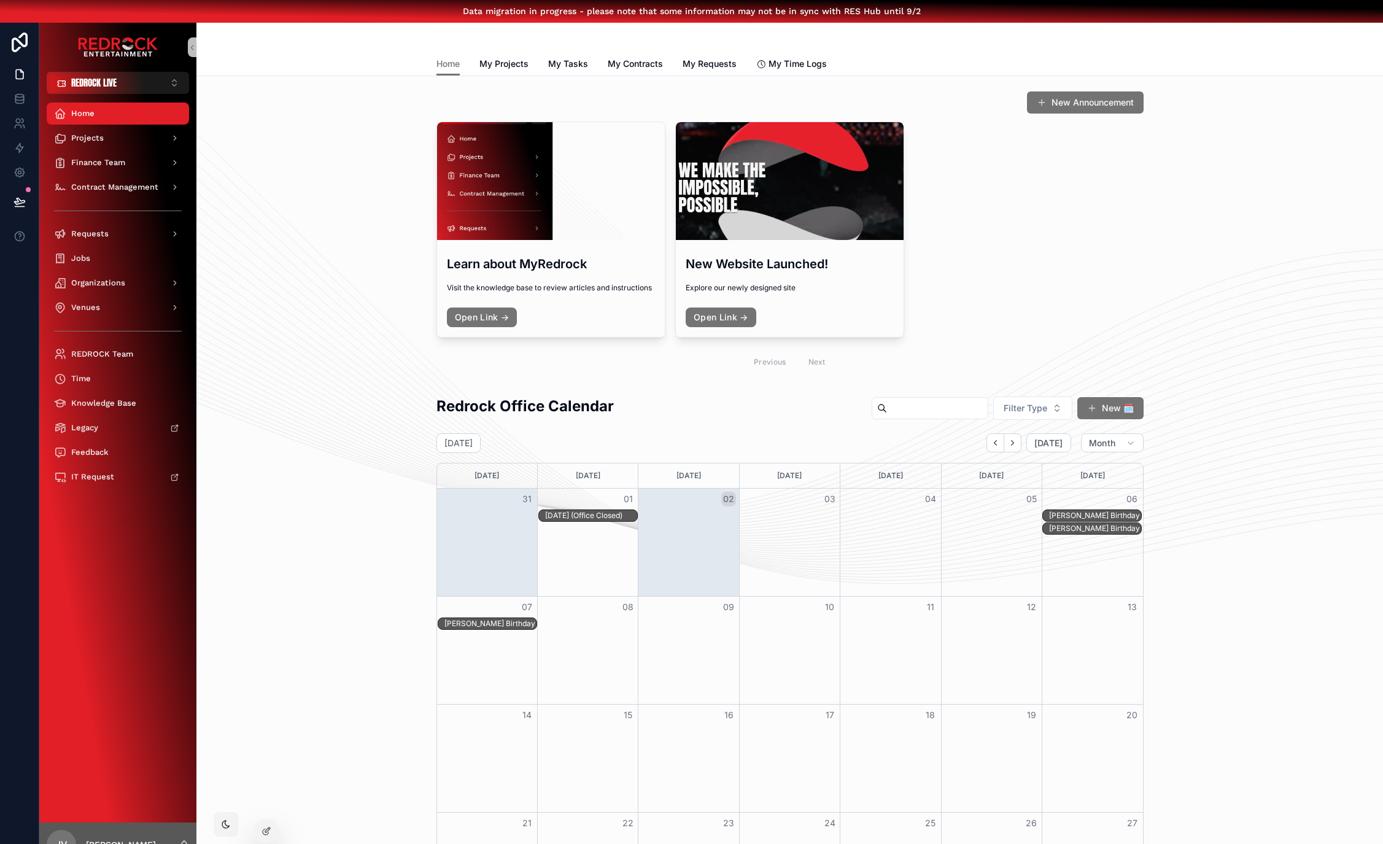  Describe the element at coordinates (1085, 102) in the screenshot. I see `a: New Announcement` at that location.